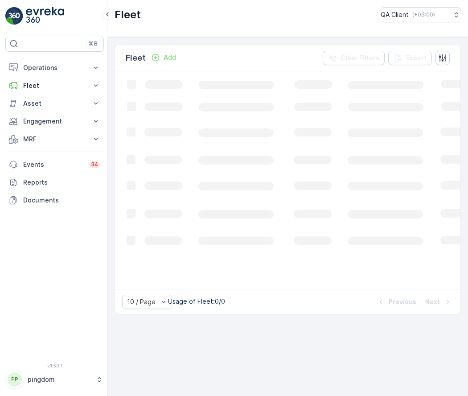  Describe the element at coordinates (15, 379) in the screenshot. I see `div: PP` at that location.